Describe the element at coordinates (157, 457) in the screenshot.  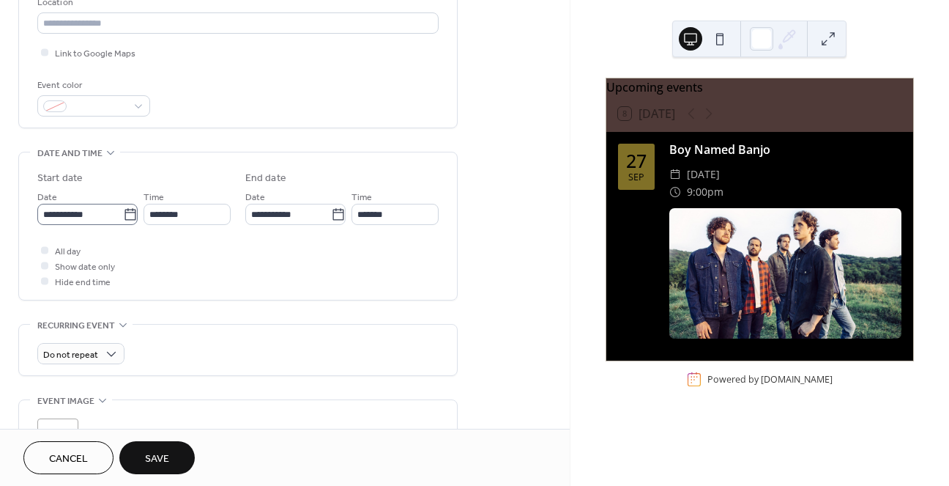
I see `button: Save` at that location.